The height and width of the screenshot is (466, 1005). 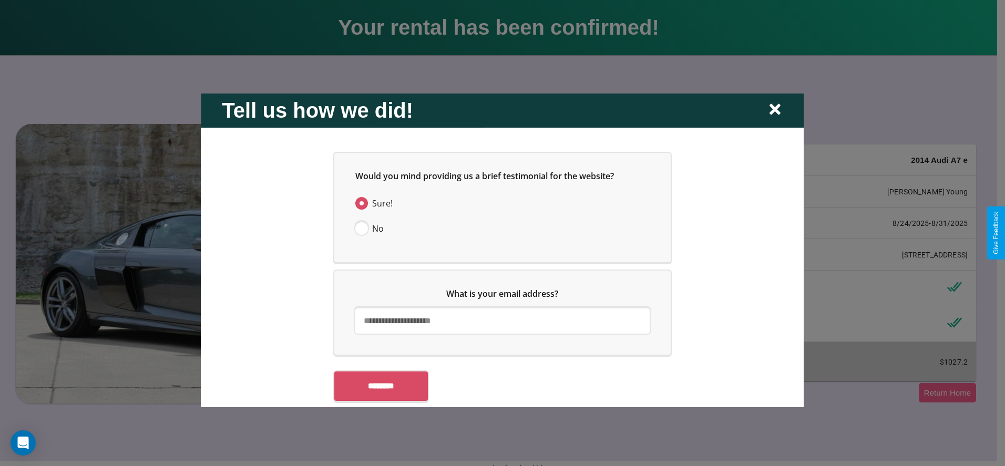 What do you see at coordinates (318, 110) in the screenshot?
I see `h2: Tell us how we did!` at bounding box center [318, 110].